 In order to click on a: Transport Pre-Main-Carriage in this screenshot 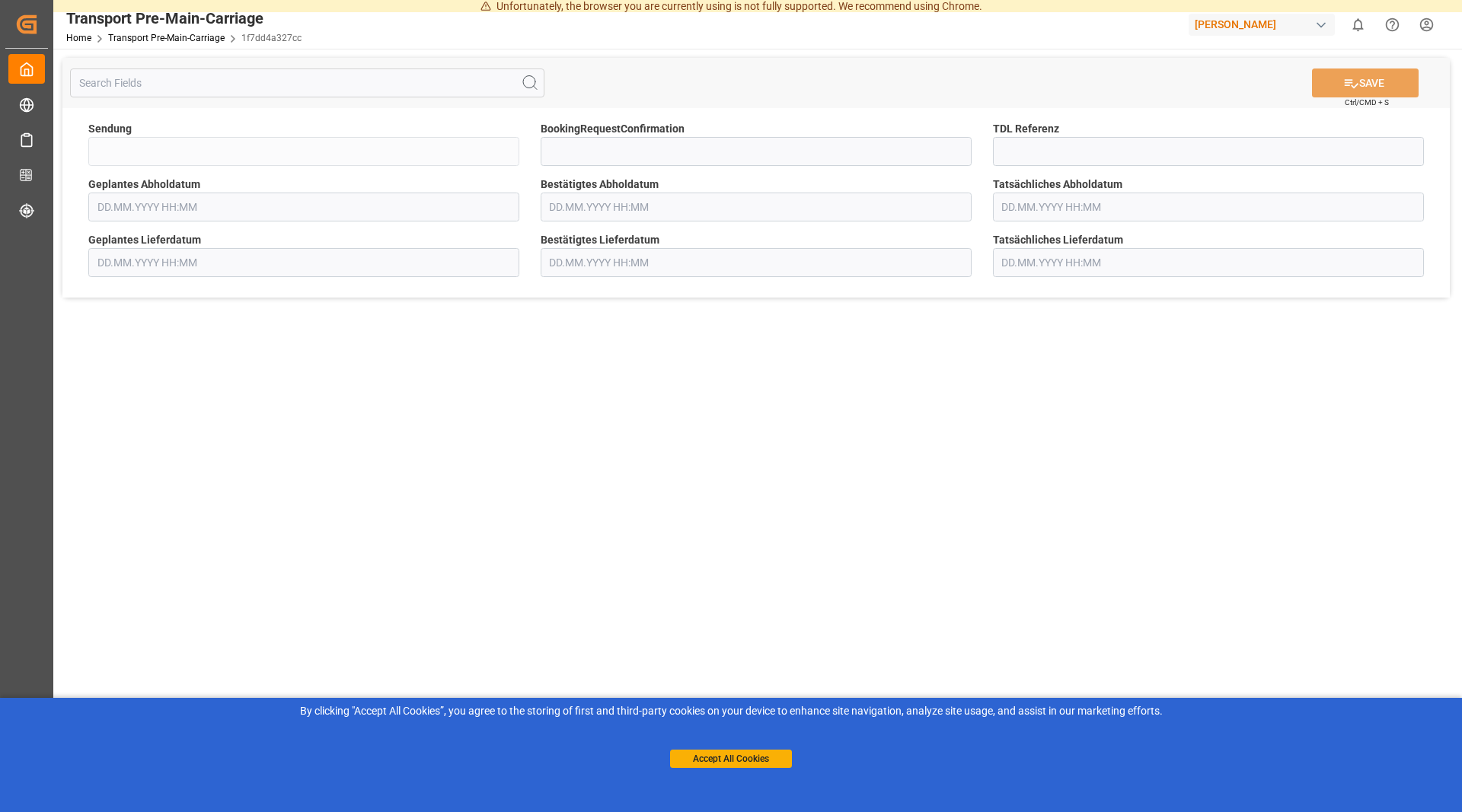, I will do `click(166, 38)`.